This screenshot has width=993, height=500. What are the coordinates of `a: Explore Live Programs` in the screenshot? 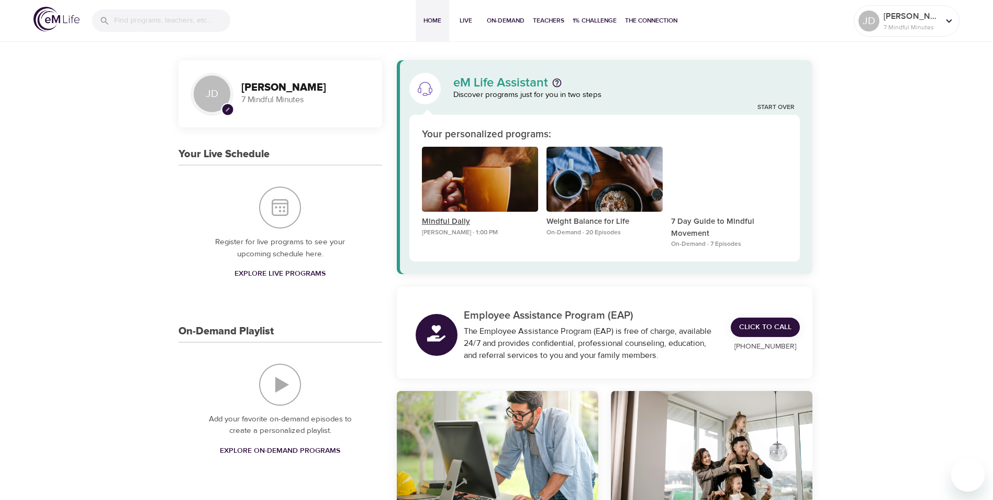 It's located at (280, 273).